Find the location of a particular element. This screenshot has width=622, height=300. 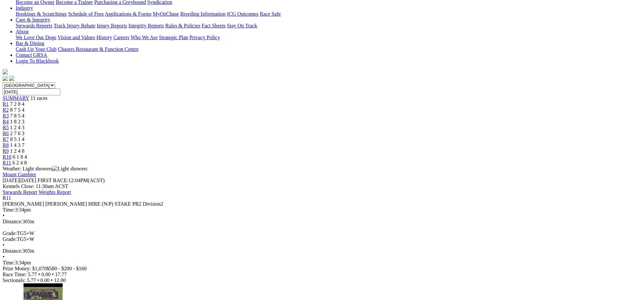

a: Strategic Plan is located at coordinates (173, 37).